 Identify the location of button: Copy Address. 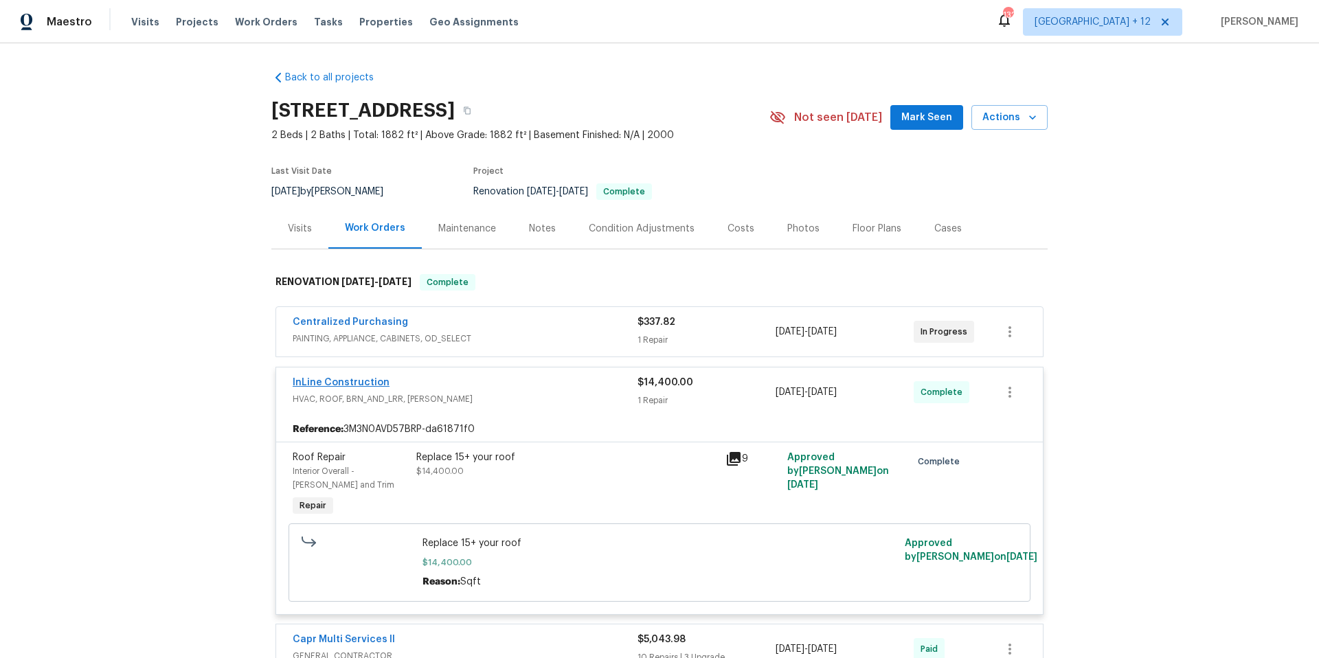
(467, 111).